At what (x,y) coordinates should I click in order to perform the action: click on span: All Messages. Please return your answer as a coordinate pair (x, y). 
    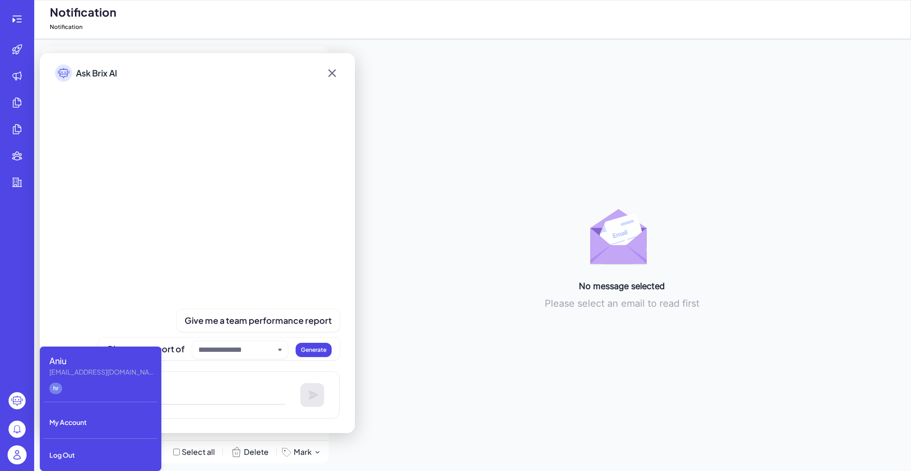
    Looking at the image, I should click on (74, 58).